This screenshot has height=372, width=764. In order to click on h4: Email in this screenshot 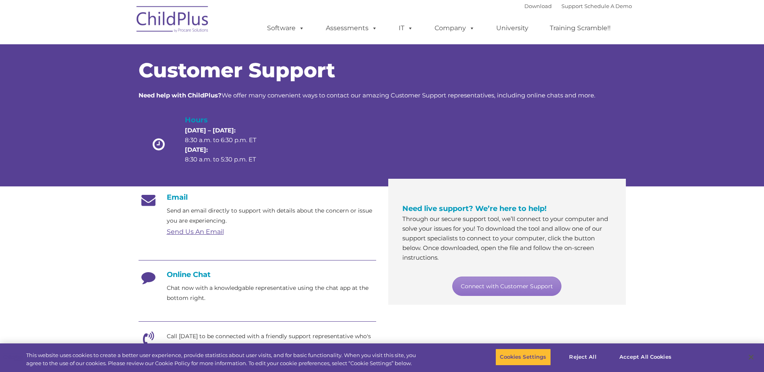, I will do `click(257, 197)`.